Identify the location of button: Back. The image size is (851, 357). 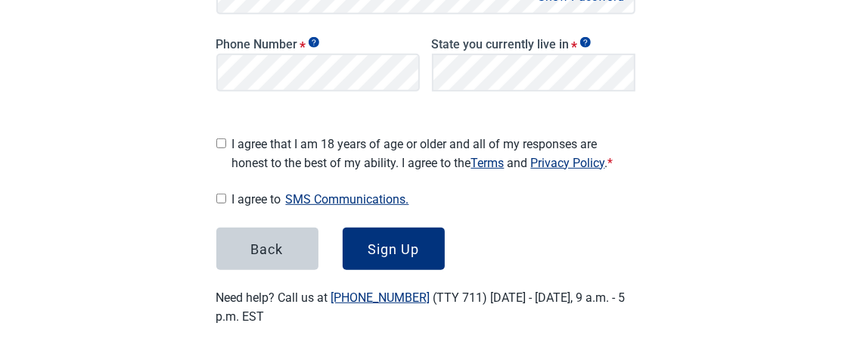
(267, 249).